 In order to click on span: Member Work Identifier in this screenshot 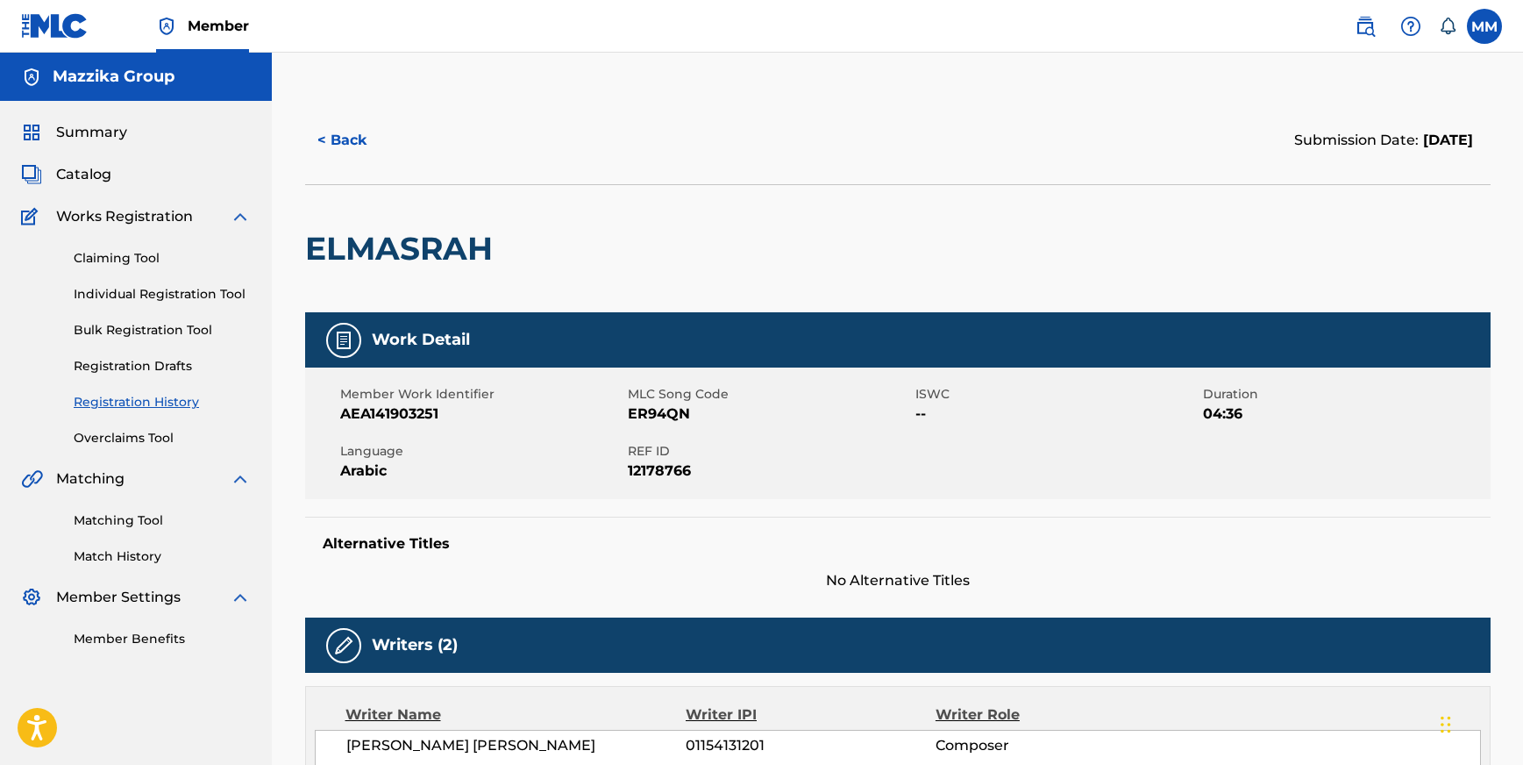, I will do `click(481, 394)`.